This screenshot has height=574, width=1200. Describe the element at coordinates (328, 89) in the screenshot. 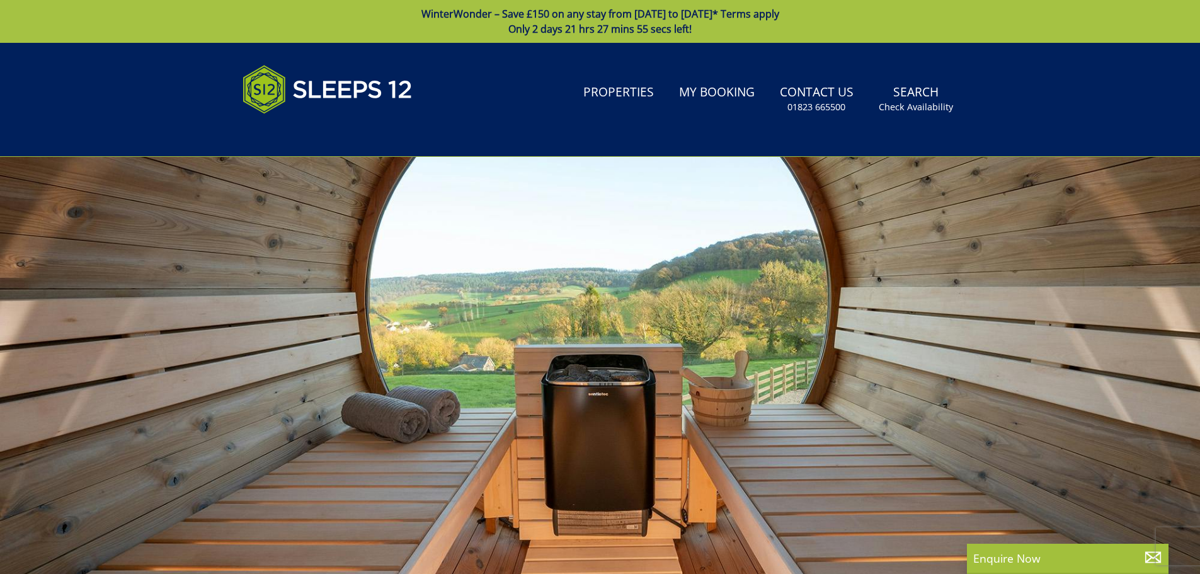

I see `img: Sleeps 12` at that location.